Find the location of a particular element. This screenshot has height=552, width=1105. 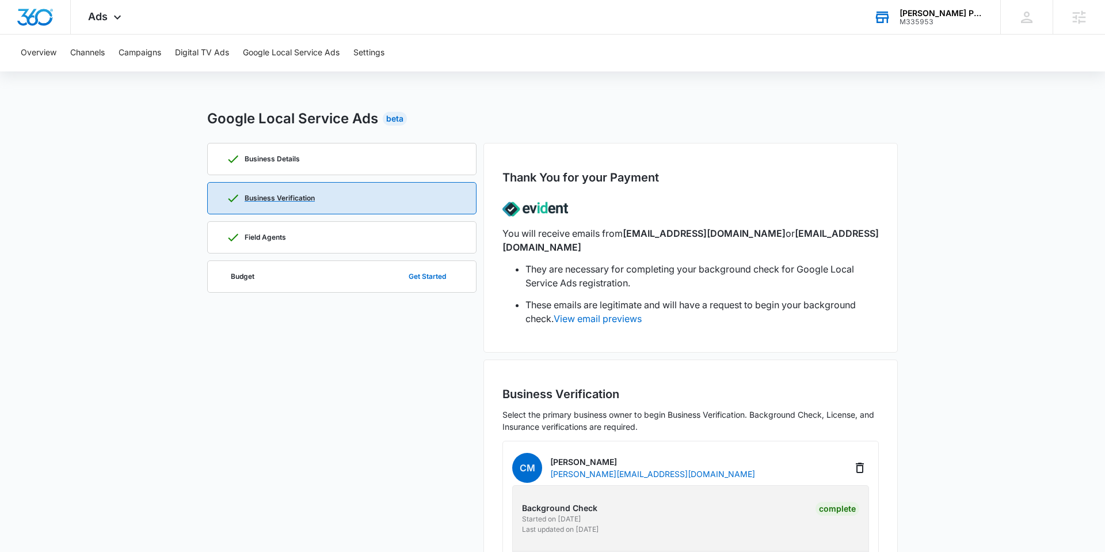

button: Delete is located at coordinates (860, 468).